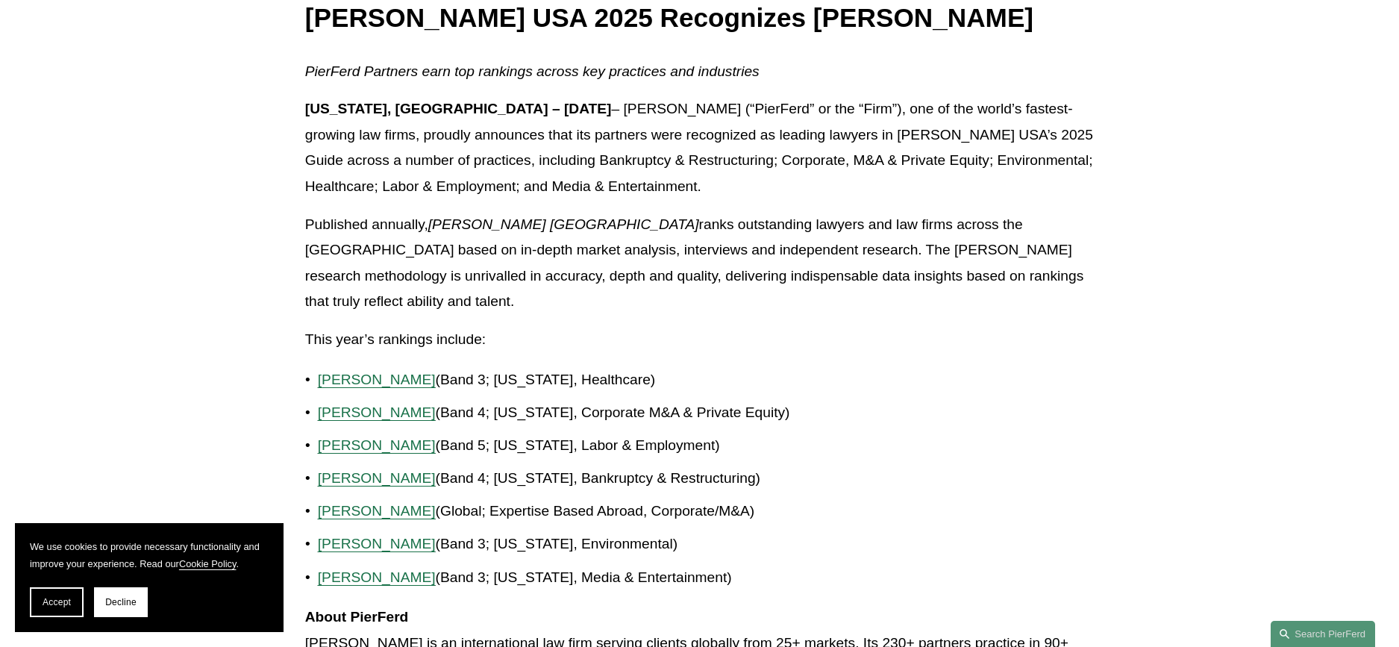  Describe the element at coordinates (149, 578) in the screenshot. I see `section: Cookie banner` at that location.